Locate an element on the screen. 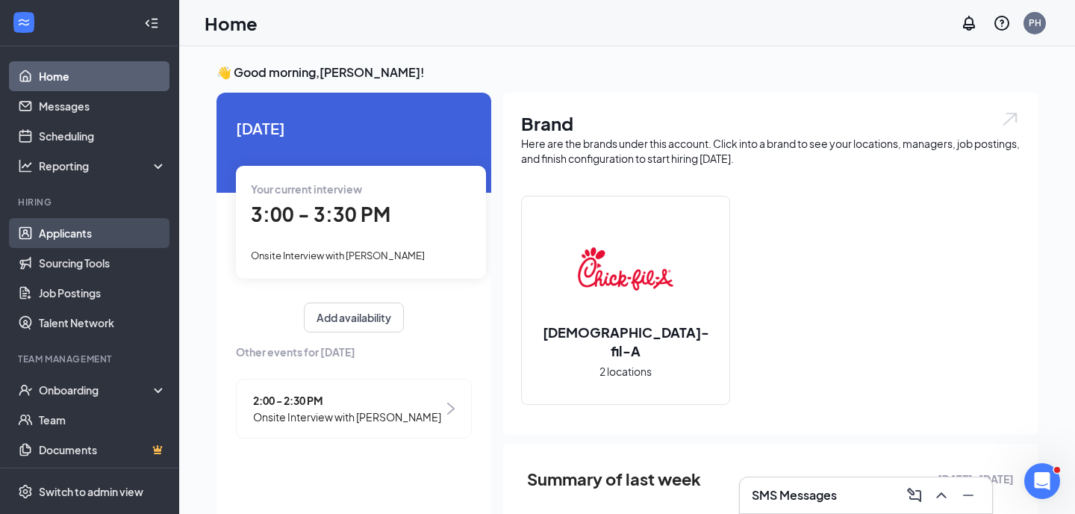  a: Applicants is located at coordinates (102, 233).